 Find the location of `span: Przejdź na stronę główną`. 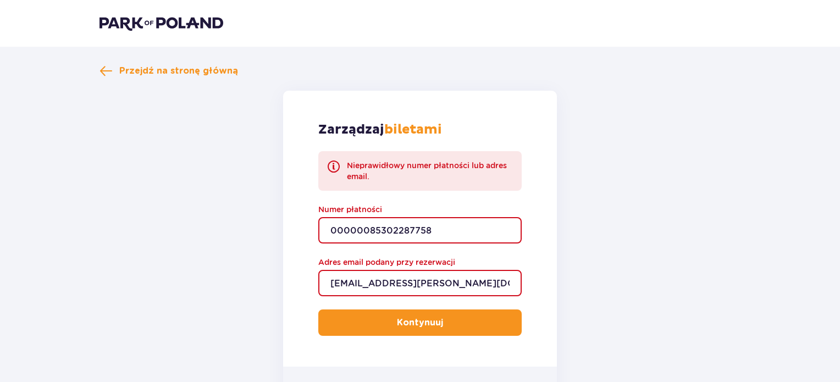

span: Przejdź na stronę główną is located at coordinates (179, 71).